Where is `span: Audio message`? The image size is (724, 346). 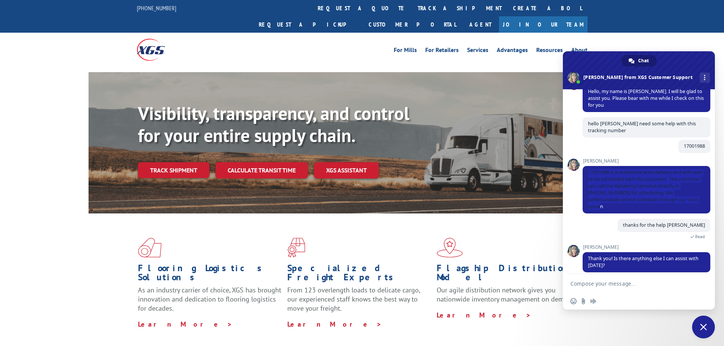 span: Audio message is located at coordinates (593, 301).